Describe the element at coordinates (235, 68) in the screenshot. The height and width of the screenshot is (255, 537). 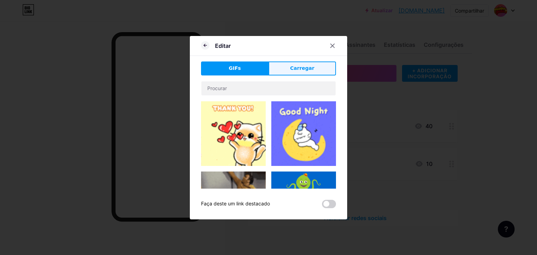
I see `font: GIFs` at that location.